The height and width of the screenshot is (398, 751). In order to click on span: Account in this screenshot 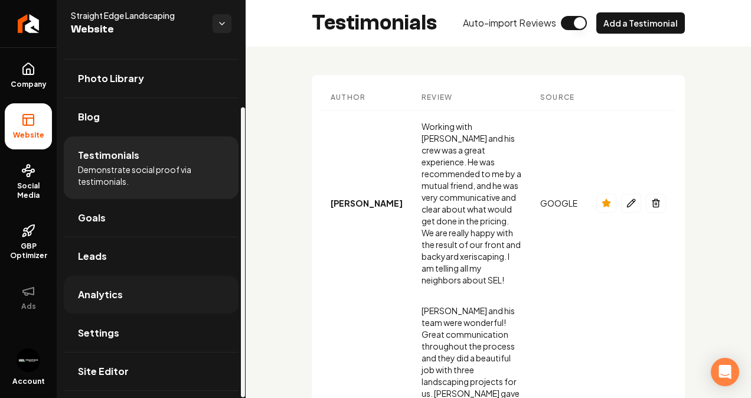, I will do `click(28, 381)`.